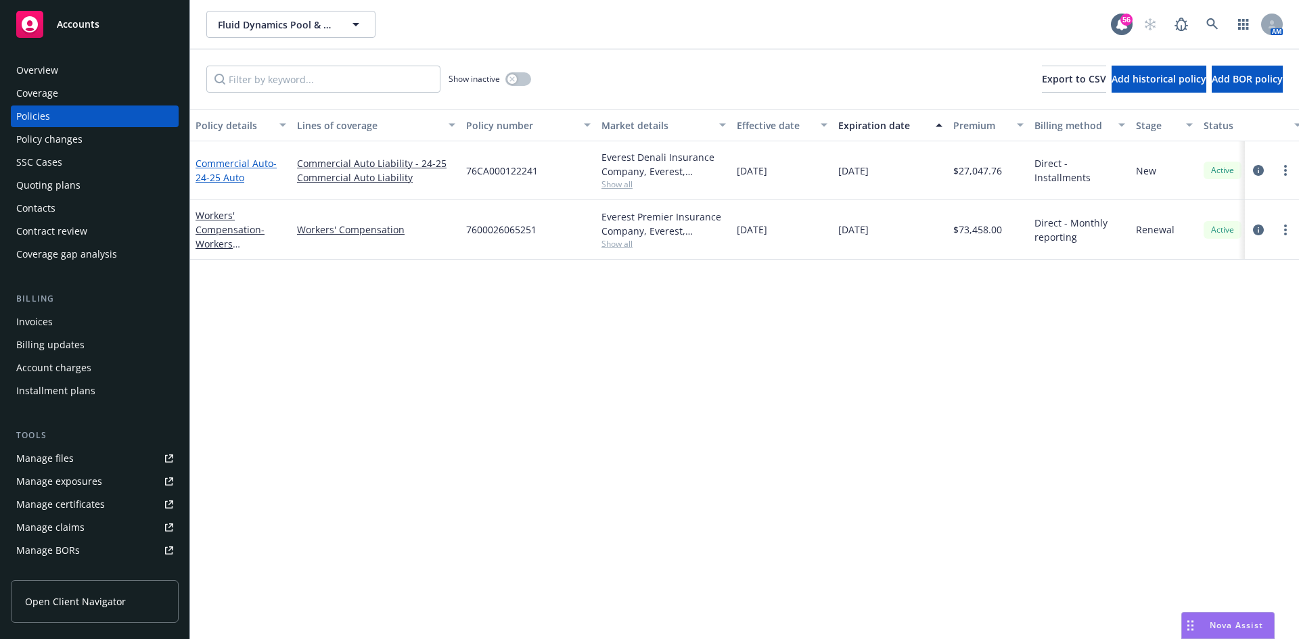 The height and width of the screenshot is (639, 1299). Describe the element at coordinates (1150, 24) in the screenshot. I see `a: Start snowing` at that location.